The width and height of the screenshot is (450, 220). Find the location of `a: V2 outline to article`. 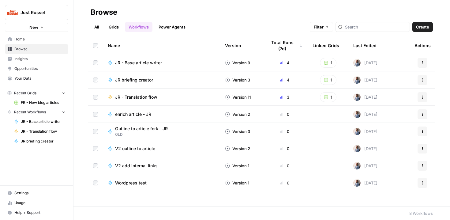

a: V2 outline to article is located at coordinates (161, 149).